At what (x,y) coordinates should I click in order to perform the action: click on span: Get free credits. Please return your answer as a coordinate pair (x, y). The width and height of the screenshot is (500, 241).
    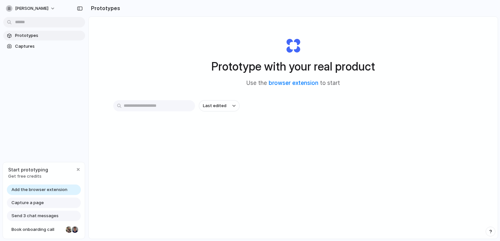
    Looking at the image, I should click on (28, 177).